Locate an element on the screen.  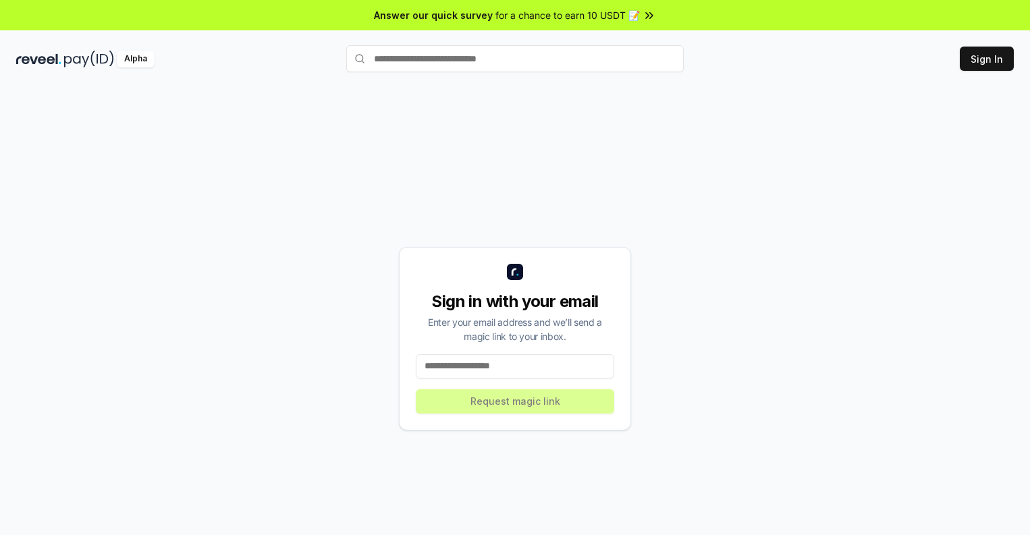
div: Sign in with your email is located at coordinates (515, 302).